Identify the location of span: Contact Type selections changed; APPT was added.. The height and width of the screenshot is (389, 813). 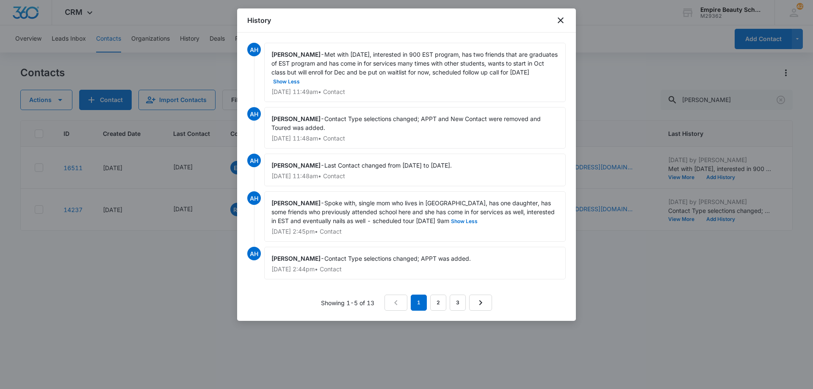
(398, 258).